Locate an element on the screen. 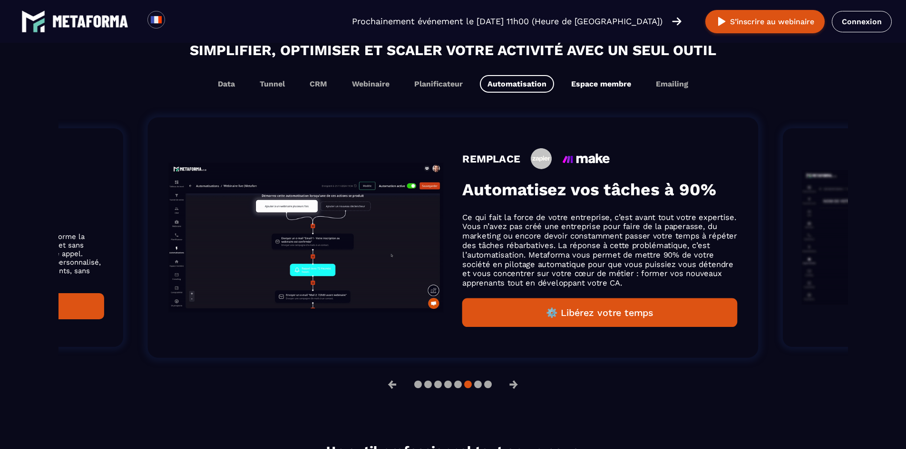 The height and width of the screenshot is (449, 906). button: ⚙️ Libérez votre temps is located at coordinates (599, 313).